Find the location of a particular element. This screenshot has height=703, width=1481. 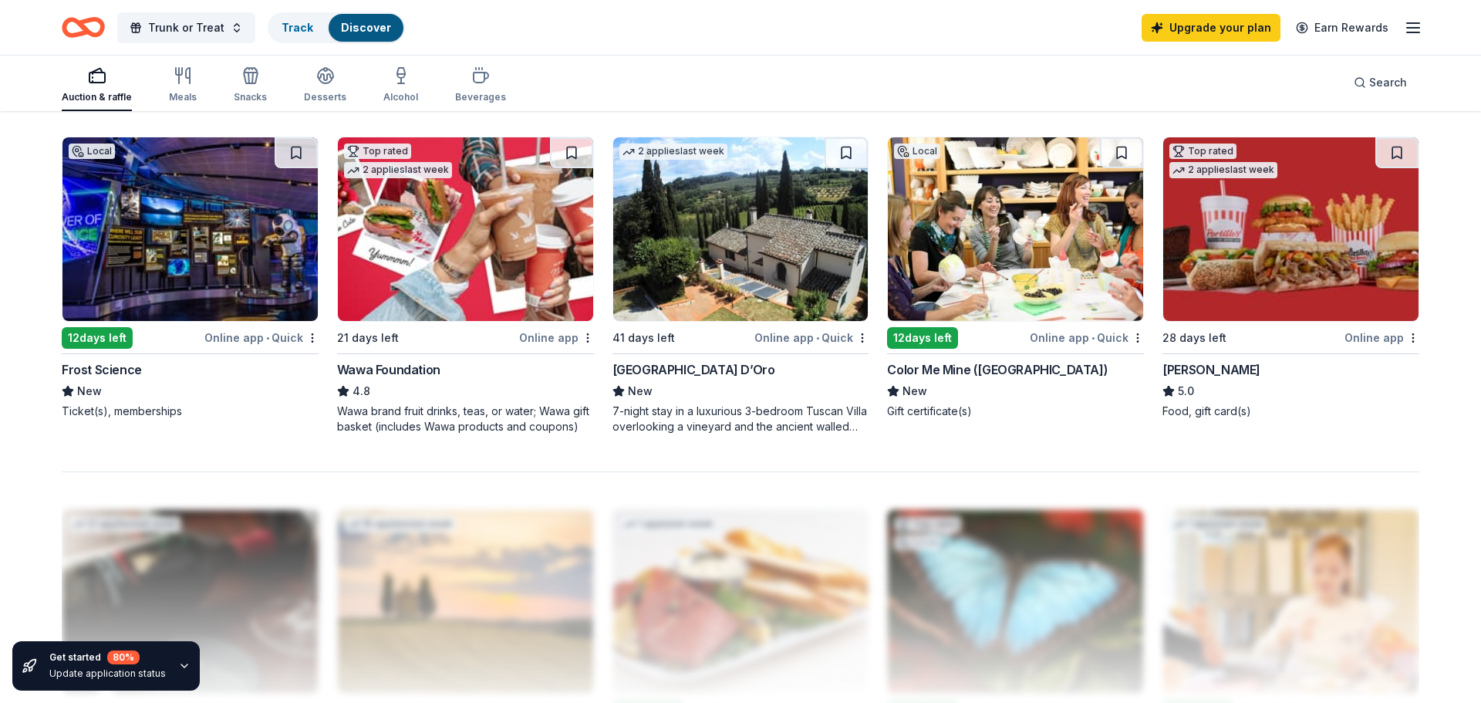

a: Discover is located at coordinates (366, 27).